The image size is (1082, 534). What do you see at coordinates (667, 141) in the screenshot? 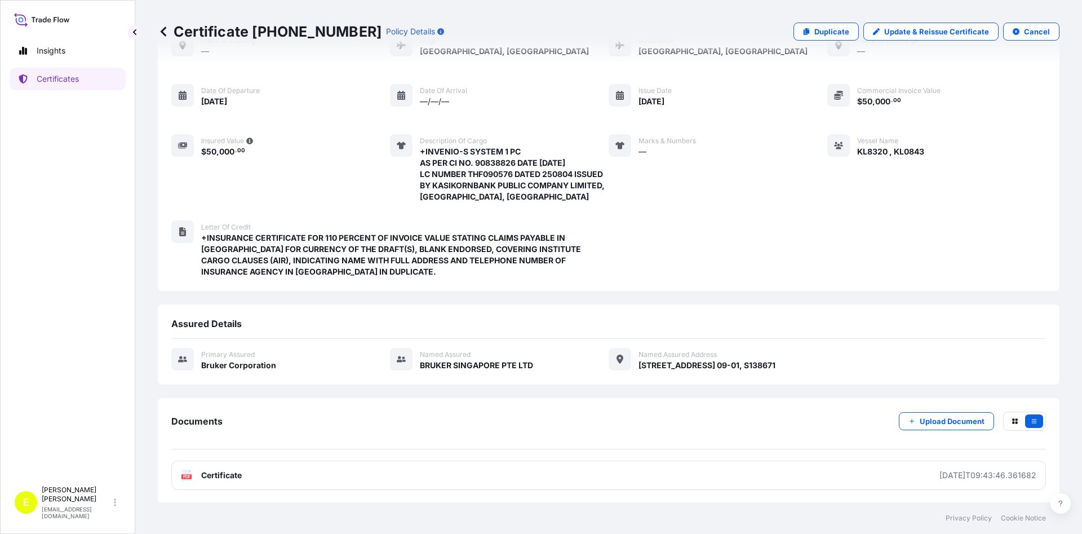
I see `span: Marks & Numbers` at bounding box center [667, 141].